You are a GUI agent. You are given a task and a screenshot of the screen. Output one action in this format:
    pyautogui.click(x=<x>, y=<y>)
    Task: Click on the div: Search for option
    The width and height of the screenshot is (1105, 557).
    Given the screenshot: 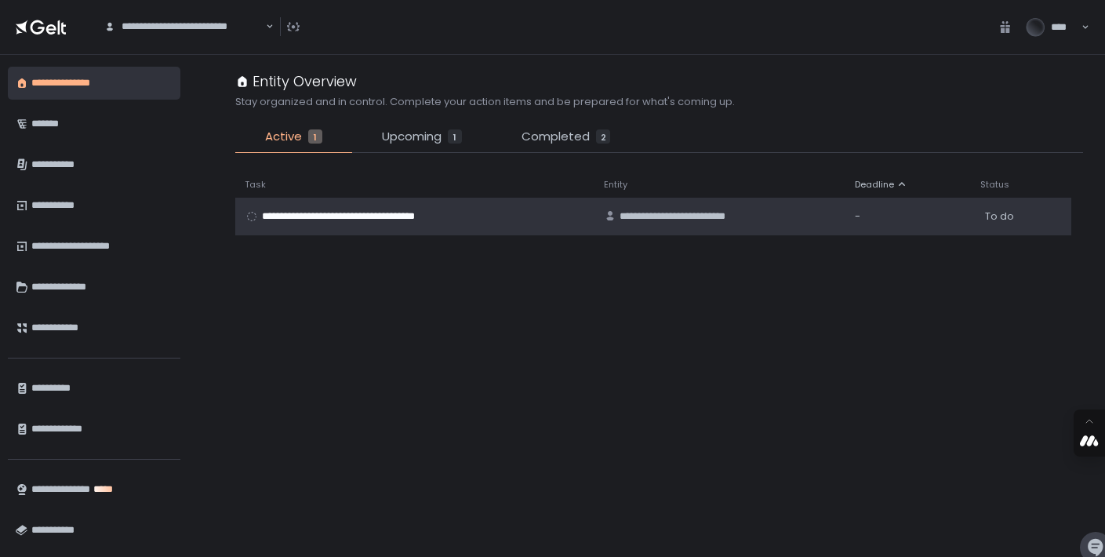 What is the action you would take?
    pyautogui.click(x=183, y=27)
    